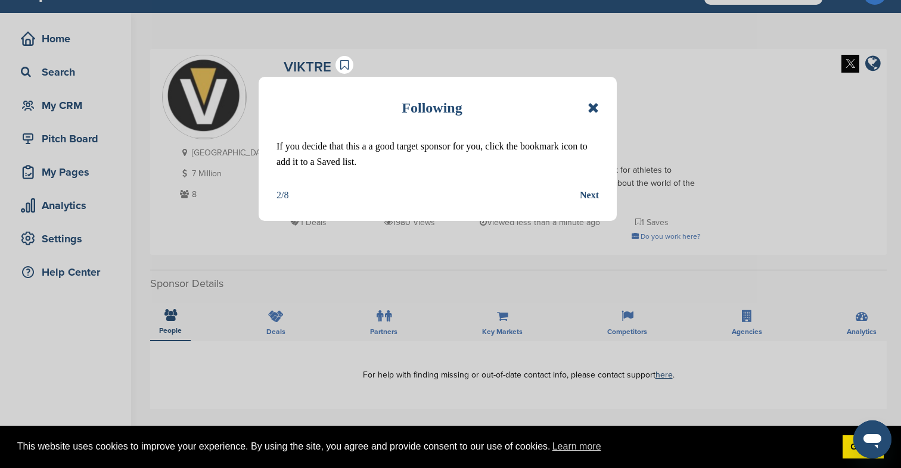  I want to click on div: Next, so click(589, 195).